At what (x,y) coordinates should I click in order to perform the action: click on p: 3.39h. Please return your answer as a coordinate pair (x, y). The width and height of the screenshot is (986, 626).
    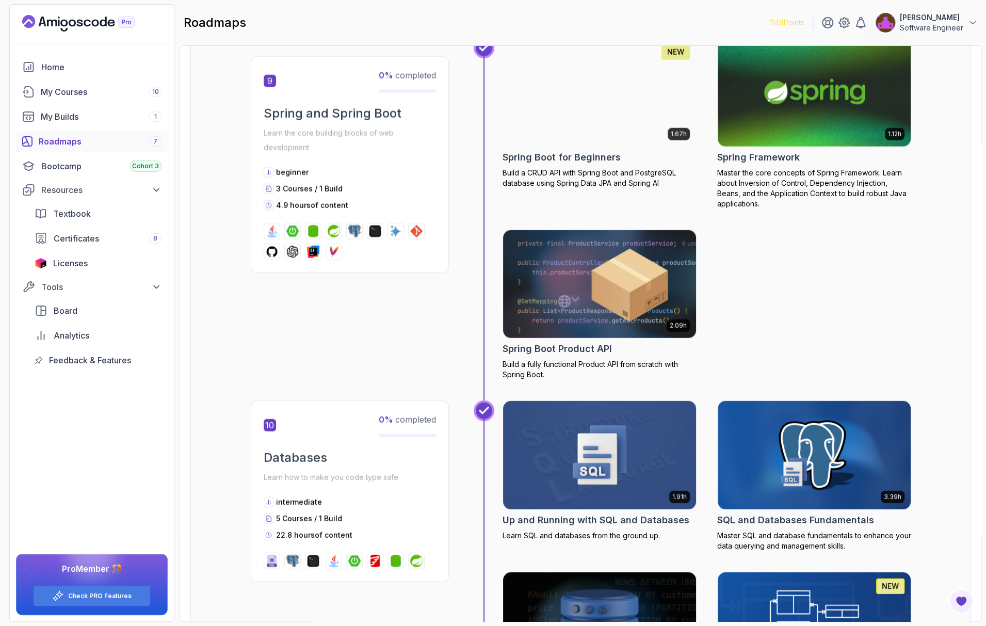
    Looking at the image, I should click on (893, 497).